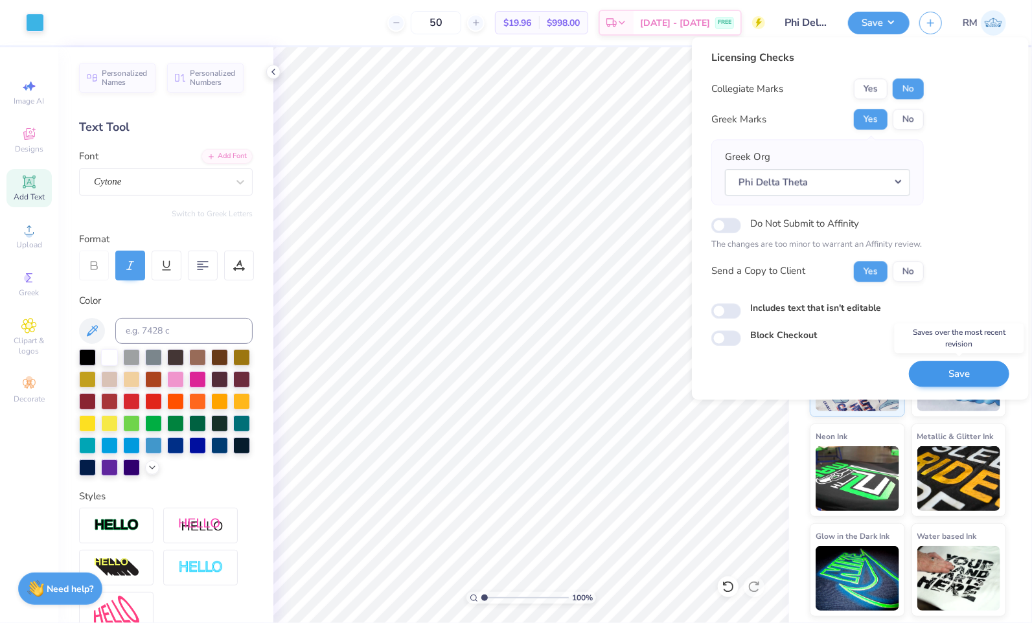  I want to click on strong: Need help?, so click(71, 589).